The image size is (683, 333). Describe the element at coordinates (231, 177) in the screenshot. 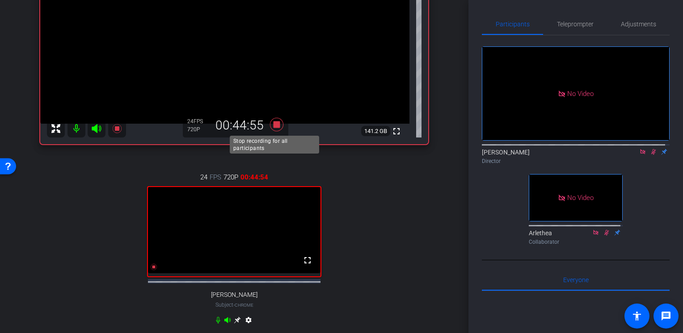

I see `span: 720P` at that location.